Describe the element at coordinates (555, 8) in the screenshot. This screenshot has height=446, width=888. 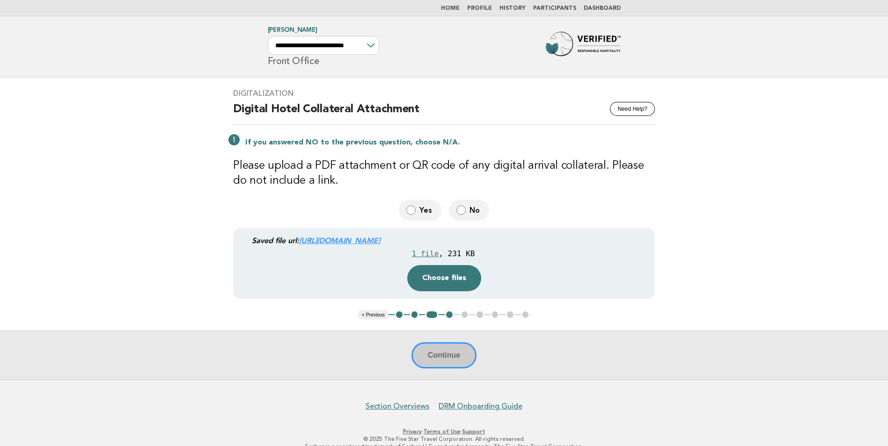
I see `a: Participants` at that location.